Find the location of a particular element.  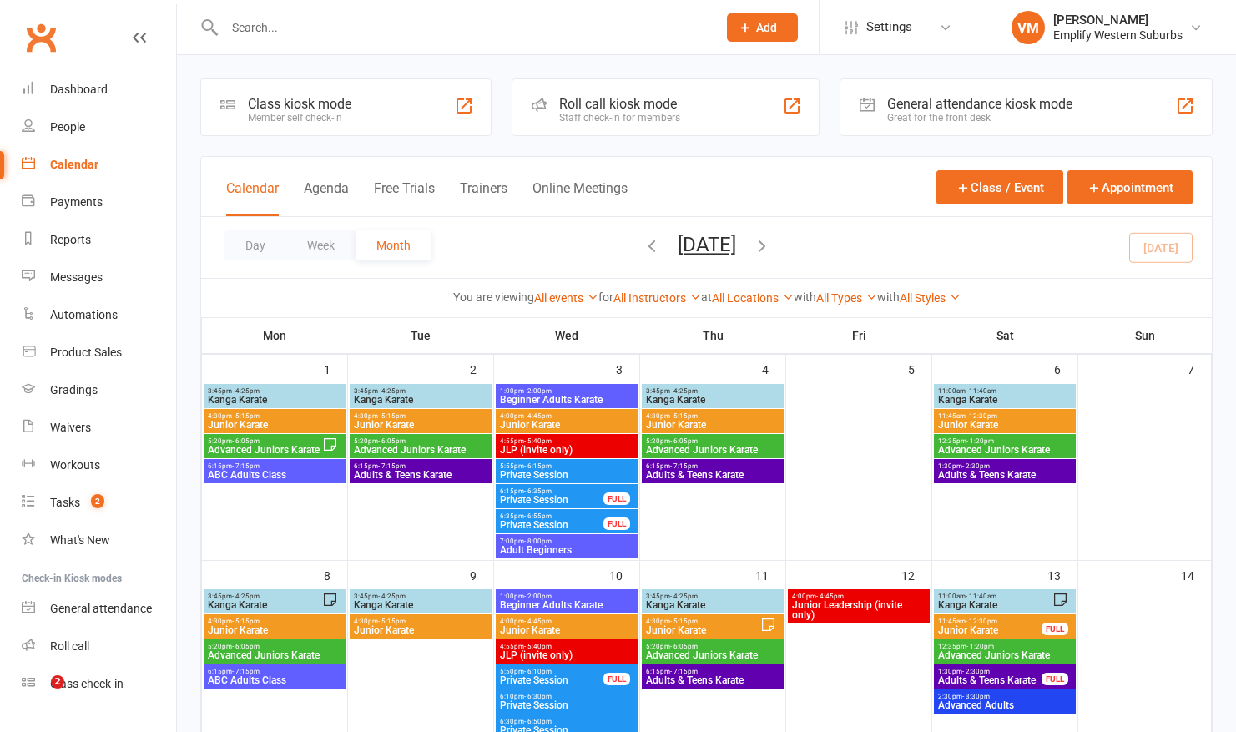

div: 13 is located at coordinates (1062, 574).